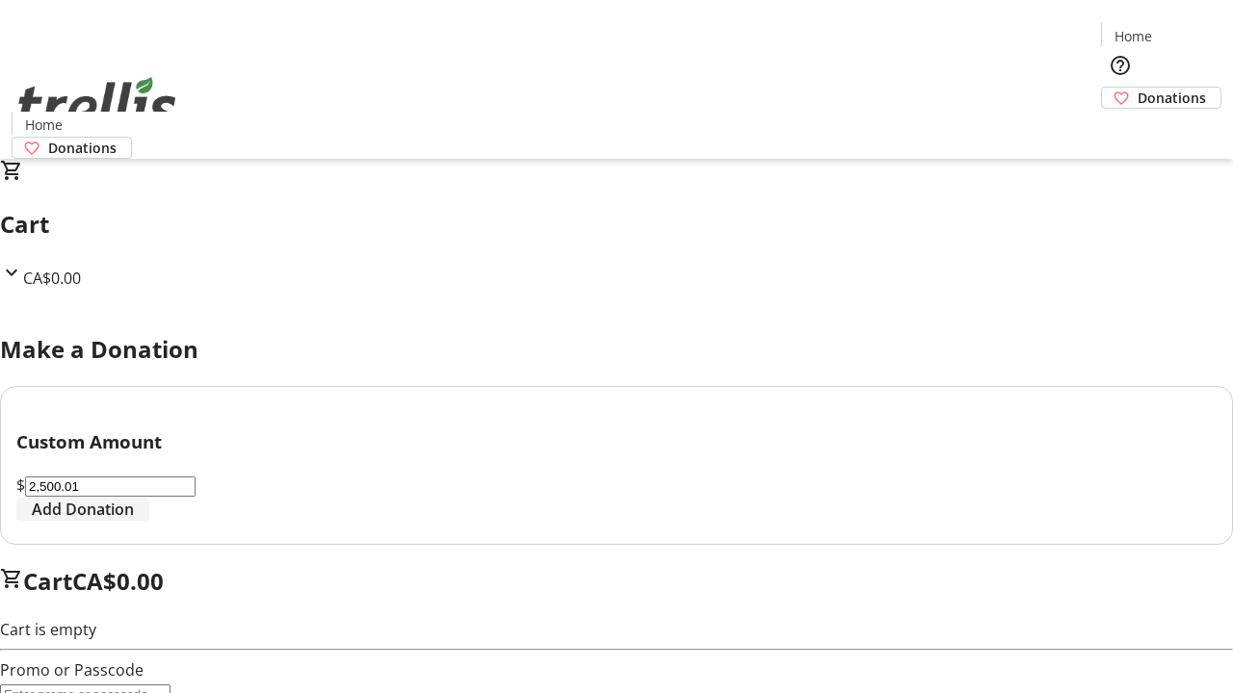  I want to click on input: Donation Amount, so click(110, 486).